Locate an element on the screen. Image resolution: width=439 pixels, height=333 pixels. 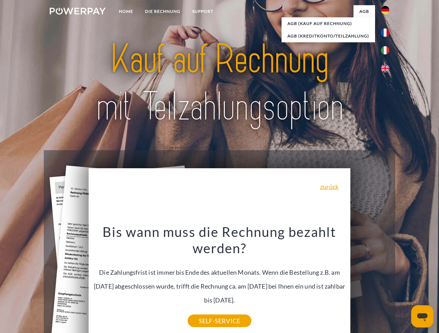
a: AGB (Kauf auf Rechnung) is located at coordinates (328, 24).